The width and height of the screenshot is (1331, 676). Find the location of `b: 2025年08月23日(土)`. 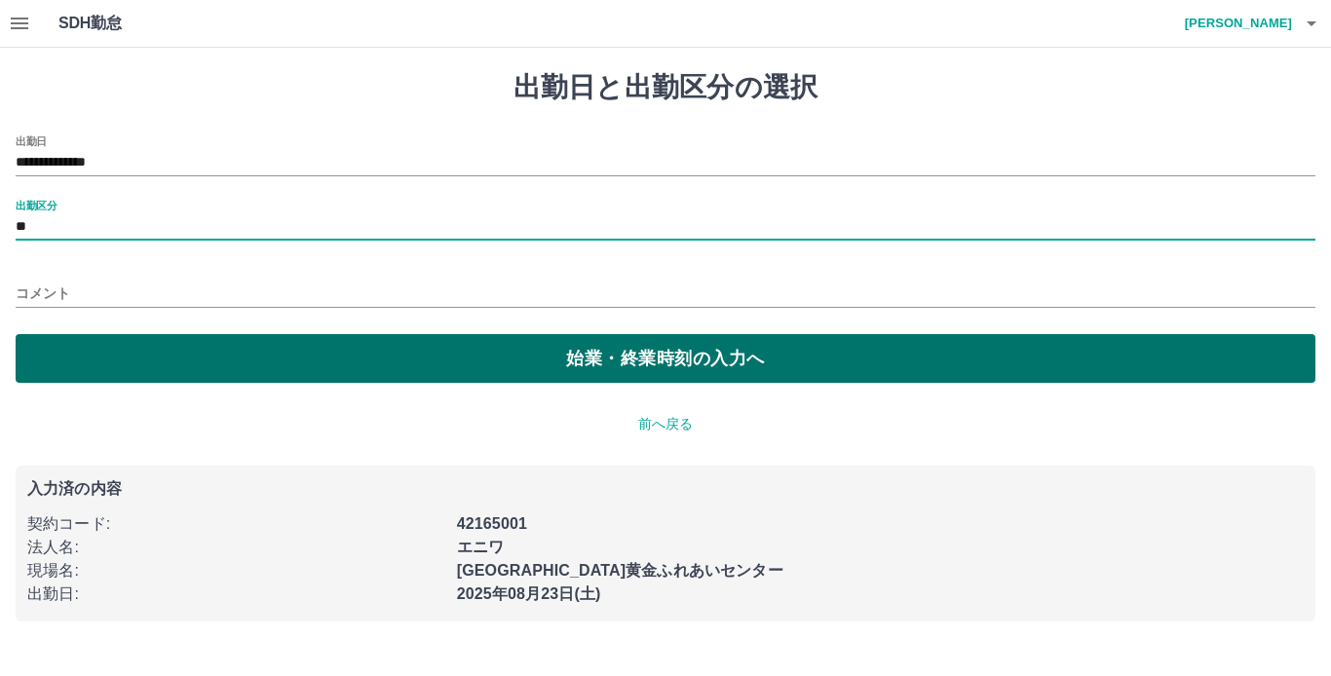

b: 2025年08月23日(土) is located at coordinates (529, 594).